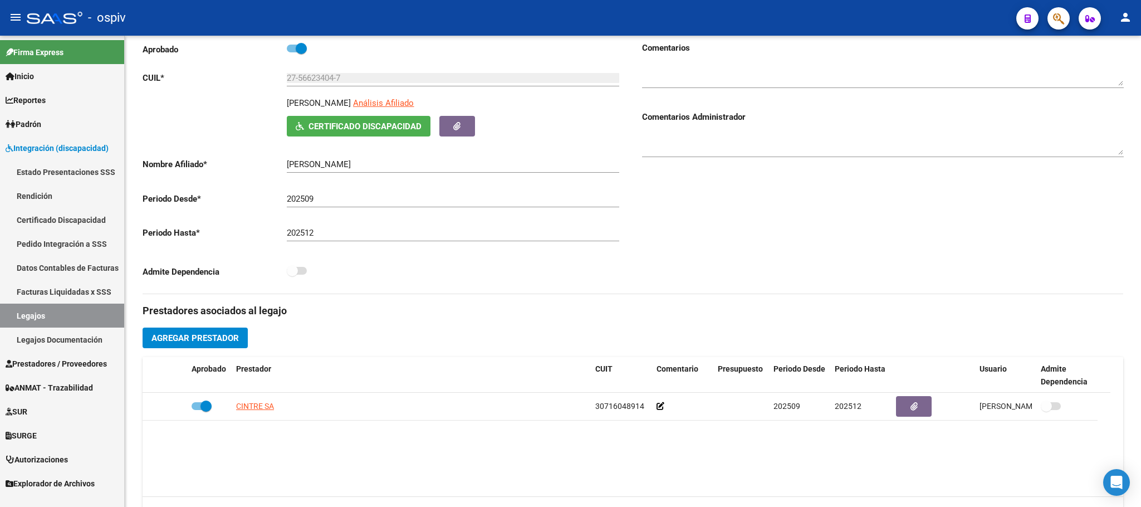 The image size is (1141, 507). Describe the element at coordinates (16, 17) in the screenshot. I see `mat-icon: menu` at that location.